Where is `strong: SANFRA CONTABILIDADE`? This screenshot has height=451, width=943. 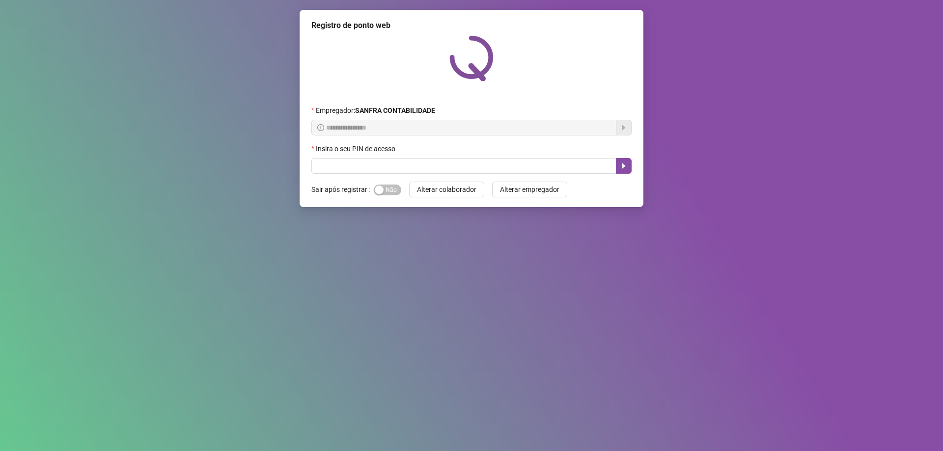
strong: SANFRA CONTABILIDADE is located at coordinates (395, 111).